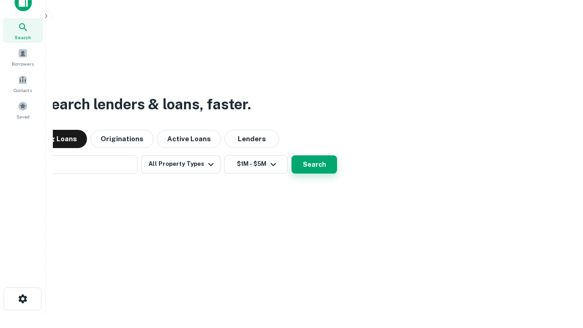 The image size is (583, 328). What do you see at coordinates (23, 31) in the screenshot?
I see `div: Search` at bounding box center [23, 31].